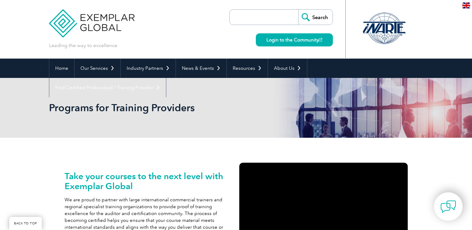 The height and width of the screenshot is (230, 472). Describe the element at coordinates (148, 68) in the screenshot. I see `a: Industry Partners` at that location.